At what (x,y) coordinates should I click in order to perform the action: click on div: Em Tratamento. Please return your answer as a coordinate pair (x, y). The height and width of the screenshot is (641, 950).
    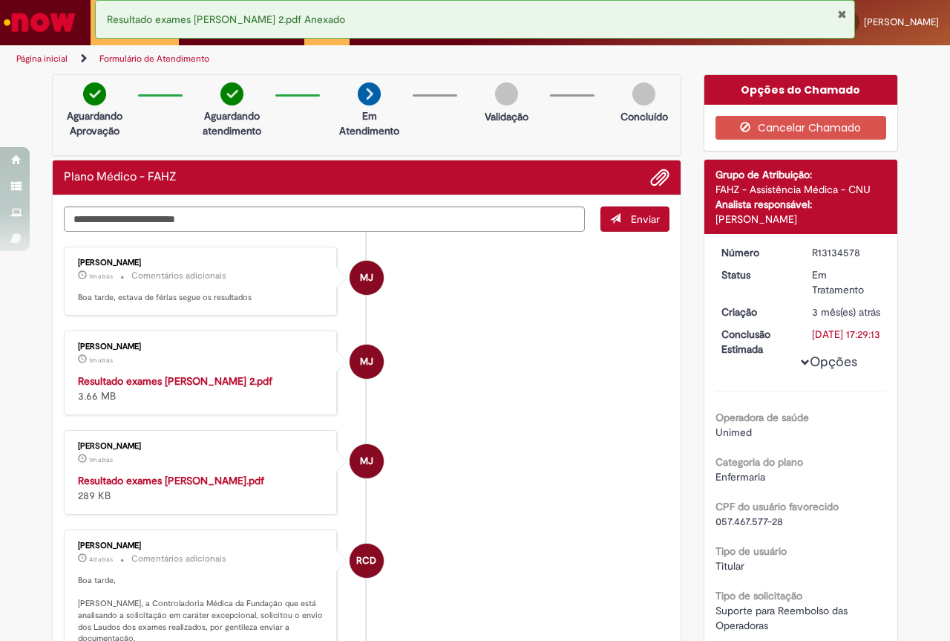
    Looking at the image, I should click on (847, 282).